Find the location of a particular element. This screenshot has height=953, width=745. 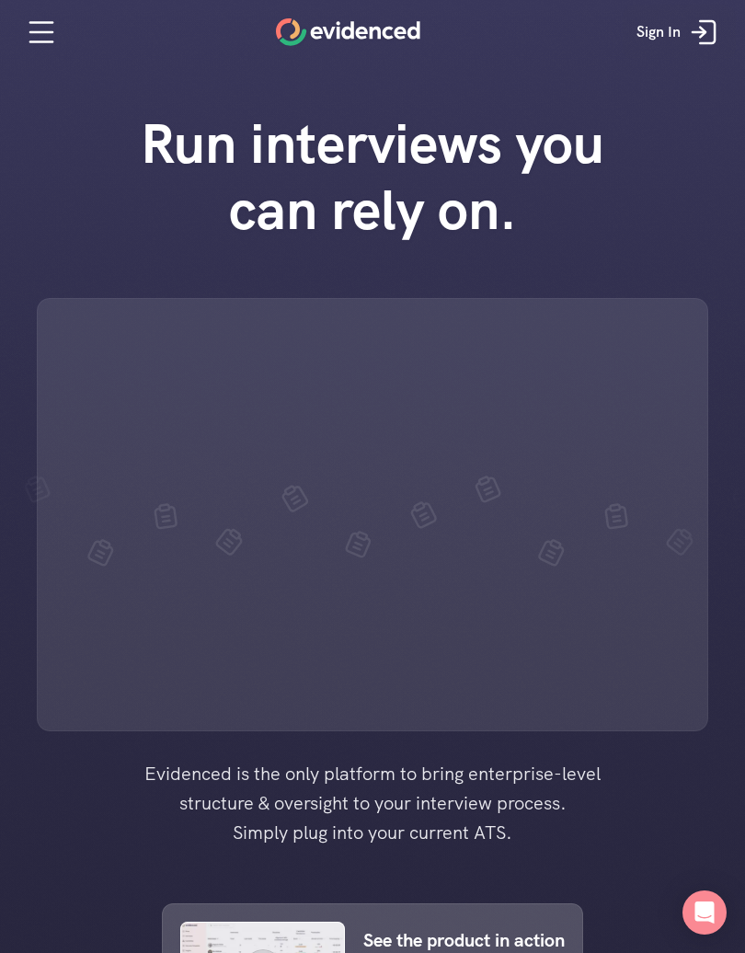

a: Home is located at coordinates (348, 32).